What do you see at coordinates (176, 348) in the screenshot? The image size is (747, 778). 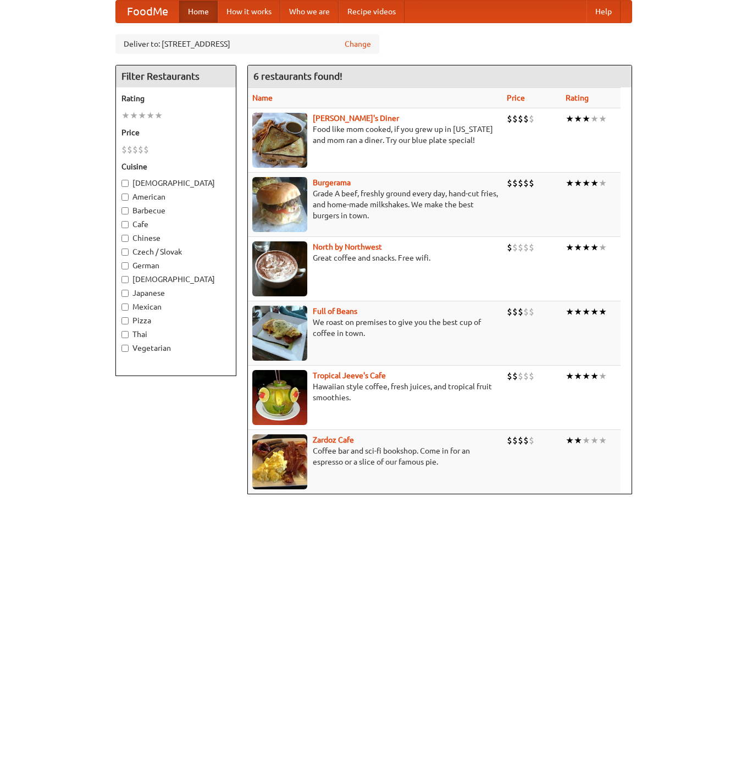 I see `label: Vegetarian` at bounding box center [176, 348].